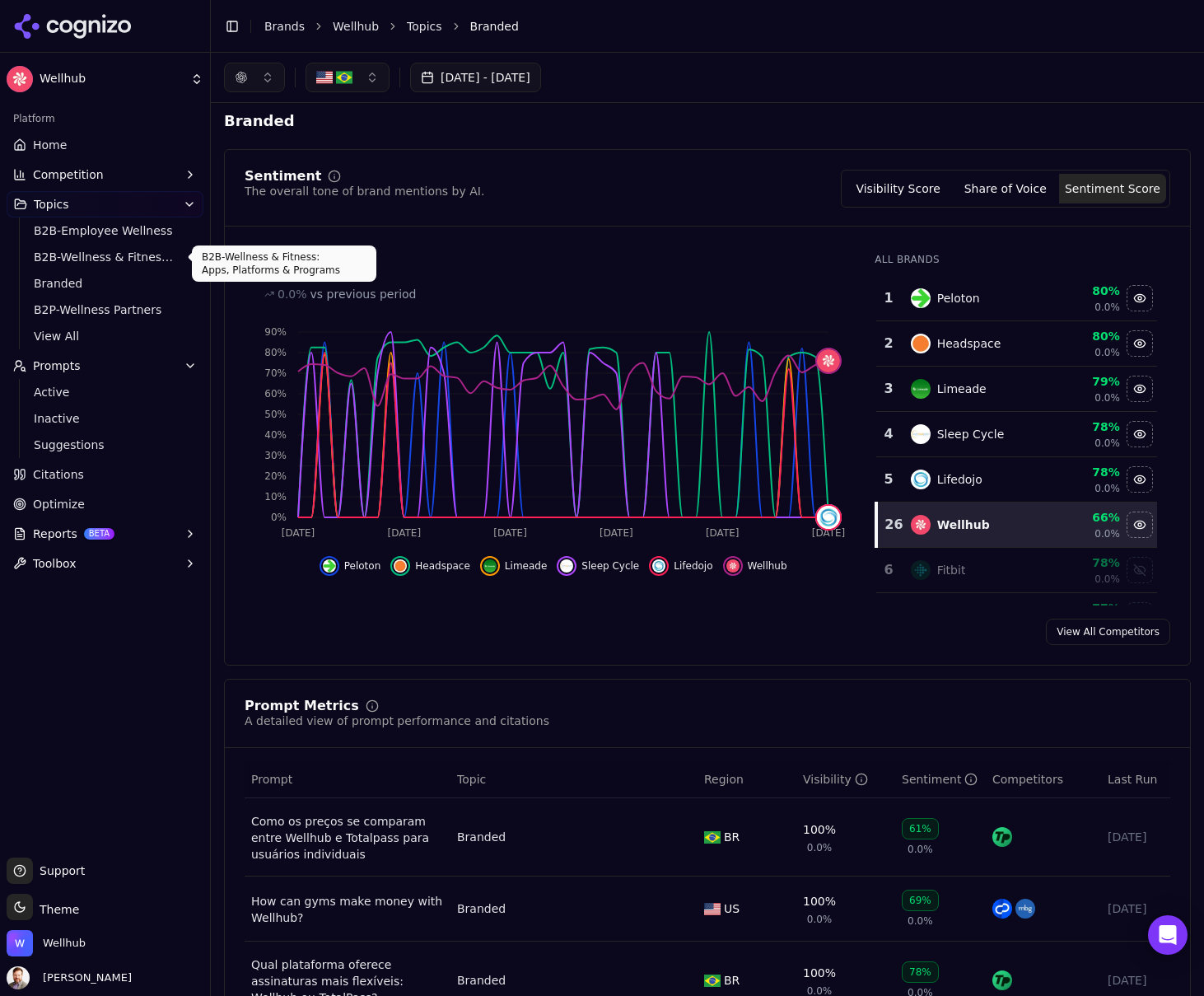 The width and height of the screenshot is (1204, 996). I want to click on tspan: 20%, so click(275, 476).